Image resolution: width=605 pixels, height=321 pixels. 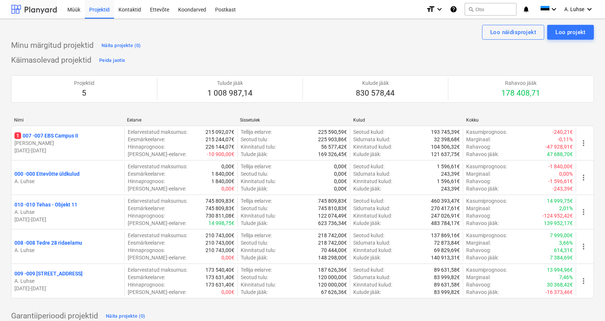 I want to click on p: -243,39€, so click(x=562, y=188).